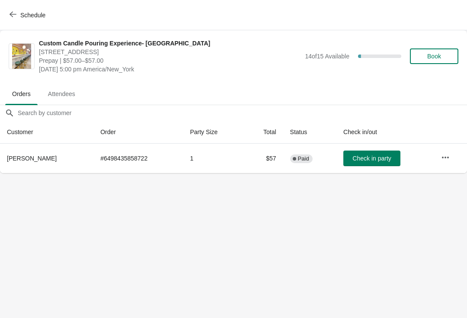 The width and height of the screenshot is (467, 318). I want to click on button: Schedule, so click(28, 15).